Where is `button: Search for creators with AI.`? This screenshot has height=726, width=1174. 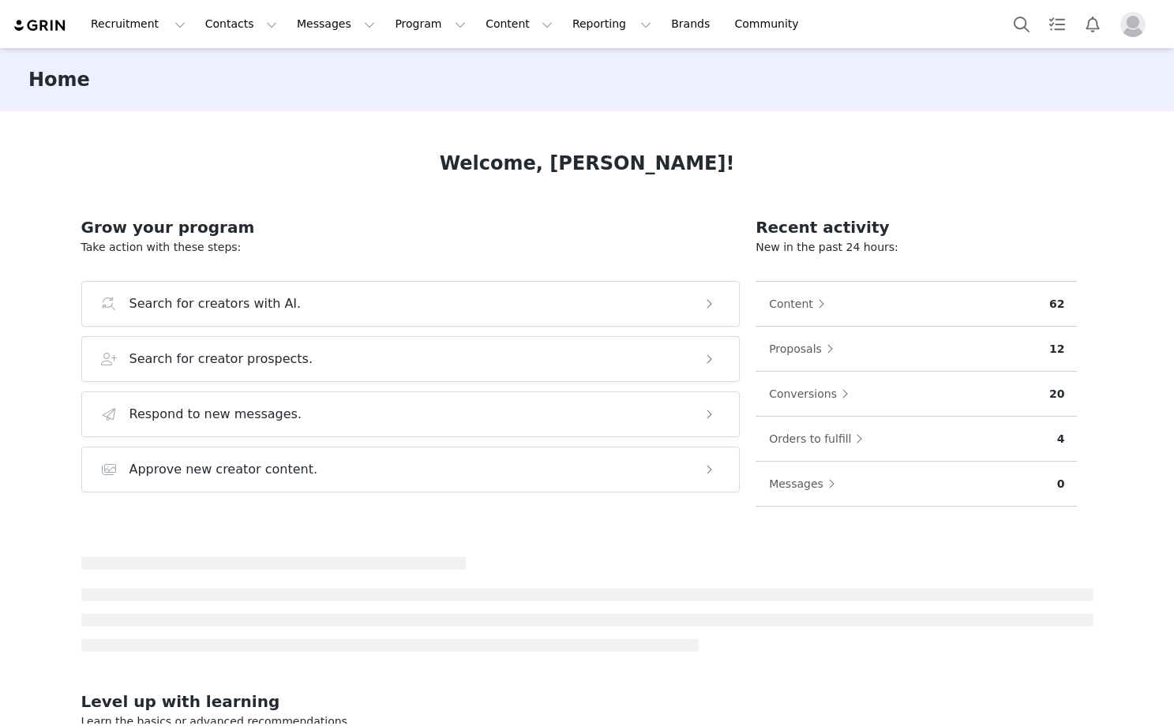
button: Search for creators with AI. is located at coordinates (411, 304).